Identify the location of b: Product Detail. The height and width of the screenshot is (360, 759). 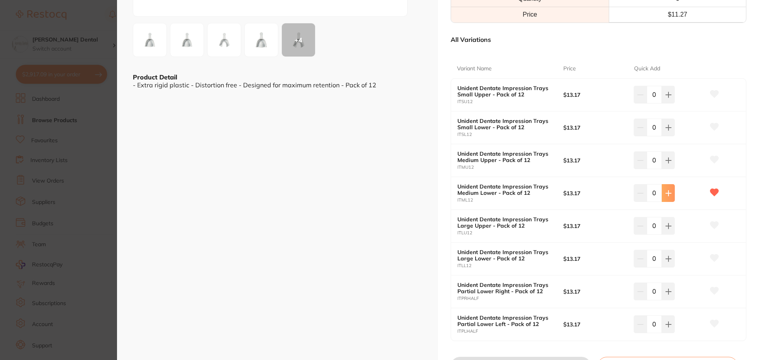
(155, 77).